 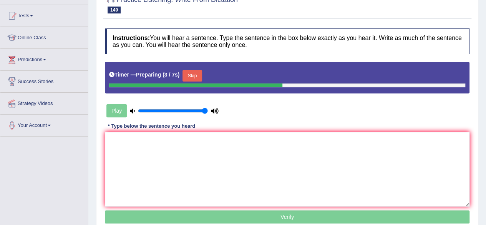 What do you see at coordinates (192, 76) in the screenshot?
I see `button: Skip` at bounding box center [192, 76].